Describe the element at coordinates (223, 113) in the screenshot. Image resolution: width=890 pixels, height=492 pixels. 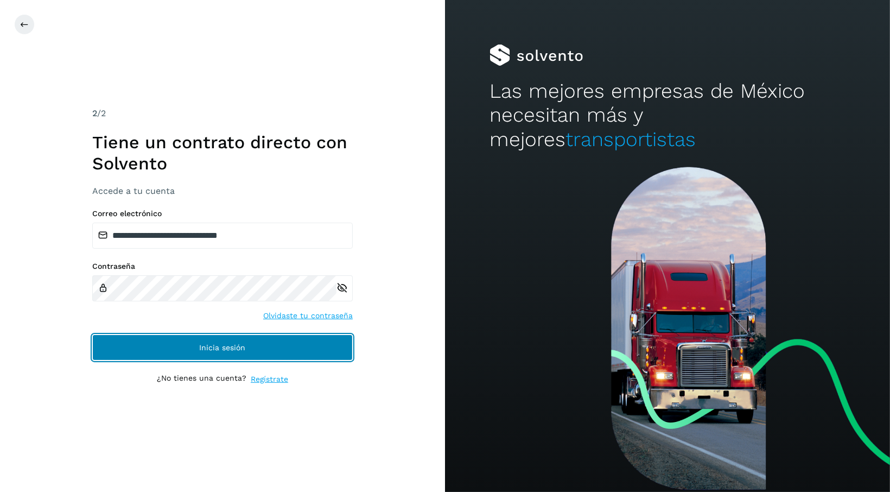
I see `div: /2` at that location.